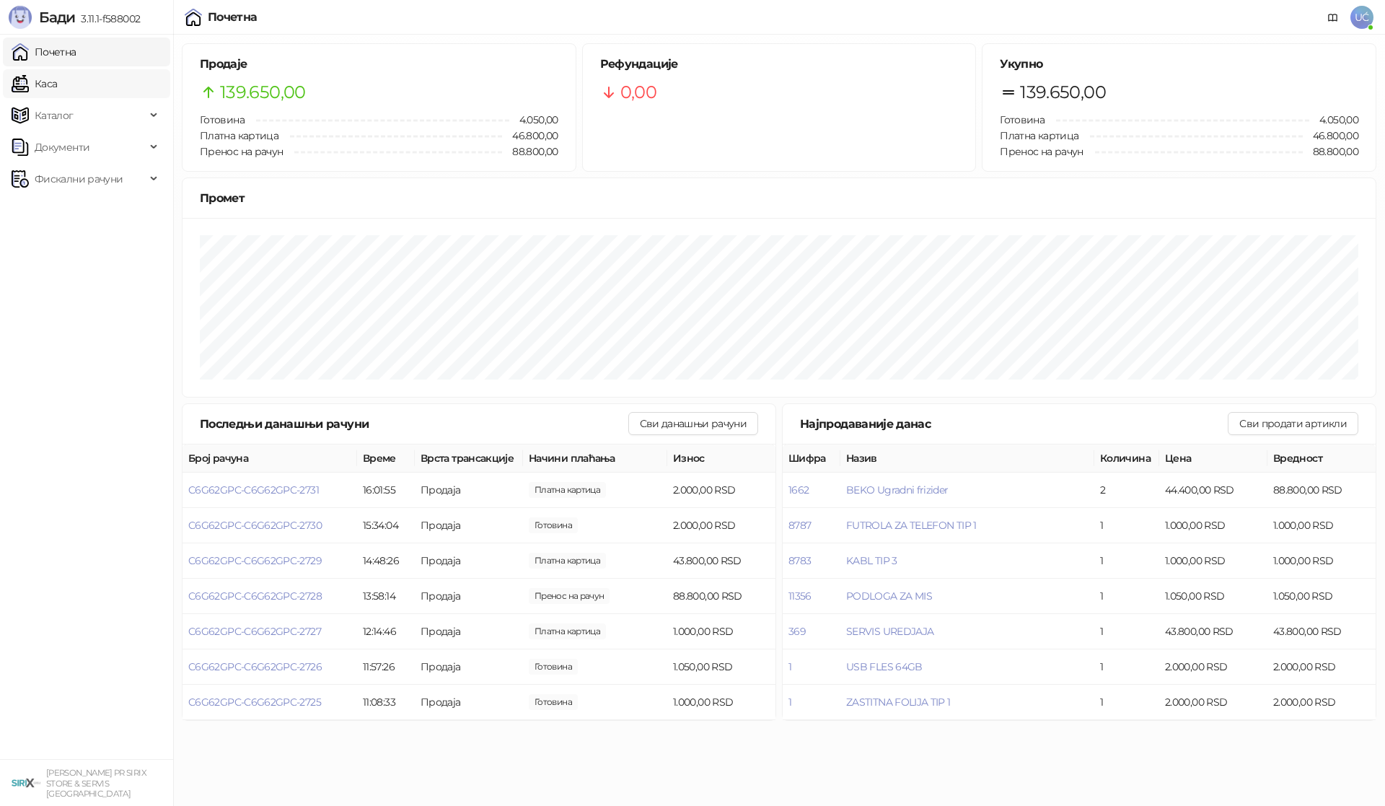 This screenshot has width=1385, height=806. I want to click on span: C6G62GPC-C6G62GPC-2729, so click(255, 560).